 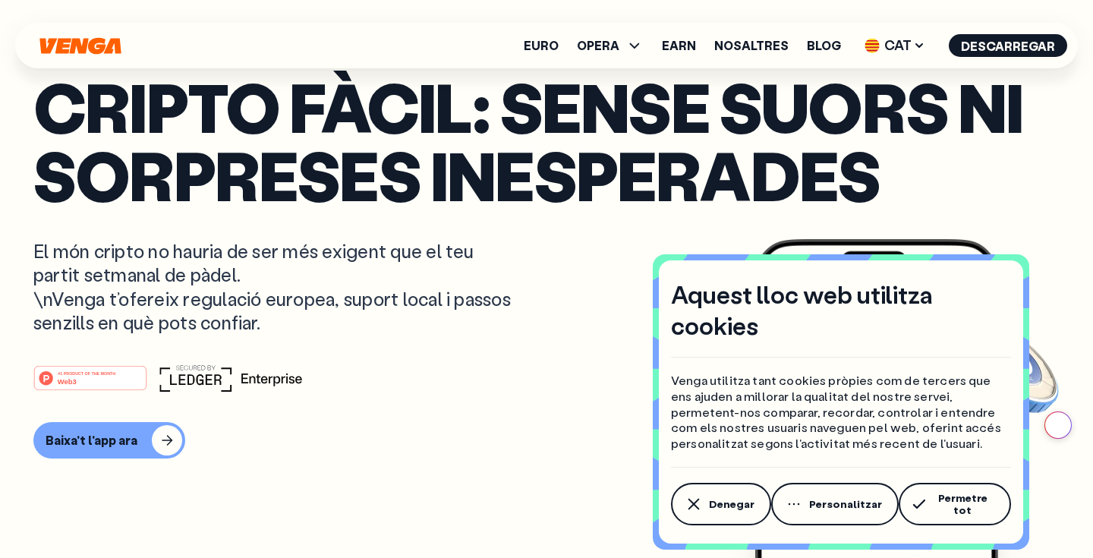 I want to click on button: Personalitzar, so click(x=835, y=504).